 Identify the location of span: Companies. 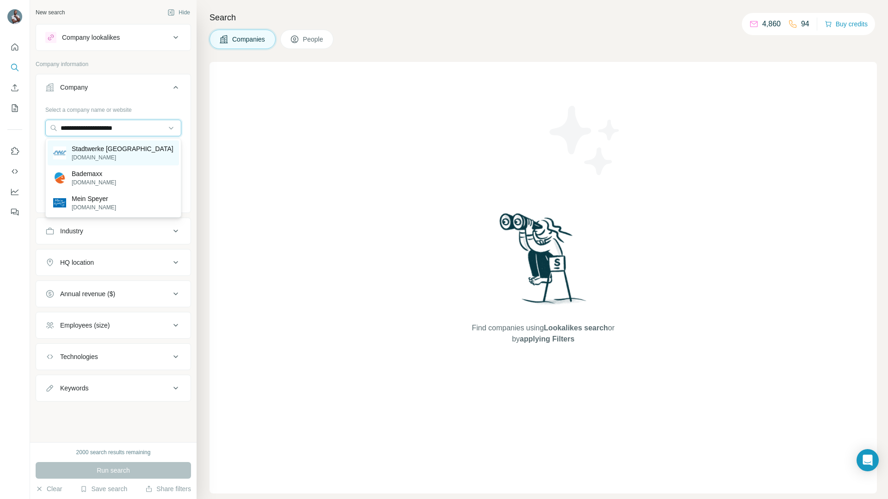
(249, 39).